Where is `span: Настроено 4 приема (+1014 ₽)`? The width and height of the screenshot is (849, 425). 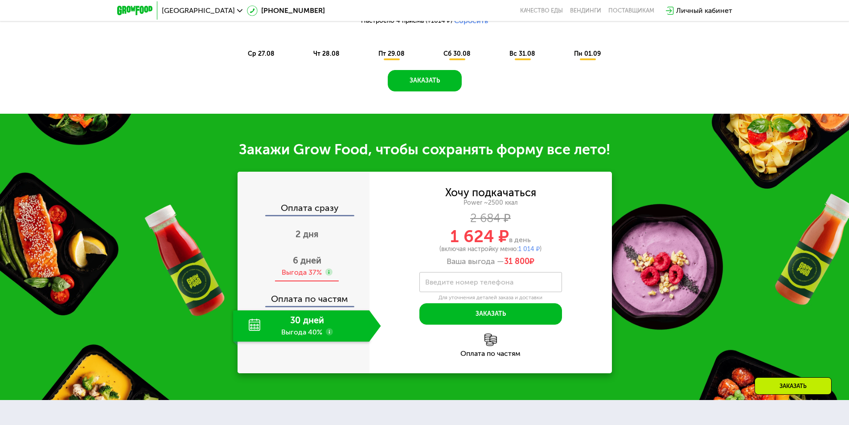
span: Настроено 4 приема (+1014 ₽) is located at coordinates (407, 21).